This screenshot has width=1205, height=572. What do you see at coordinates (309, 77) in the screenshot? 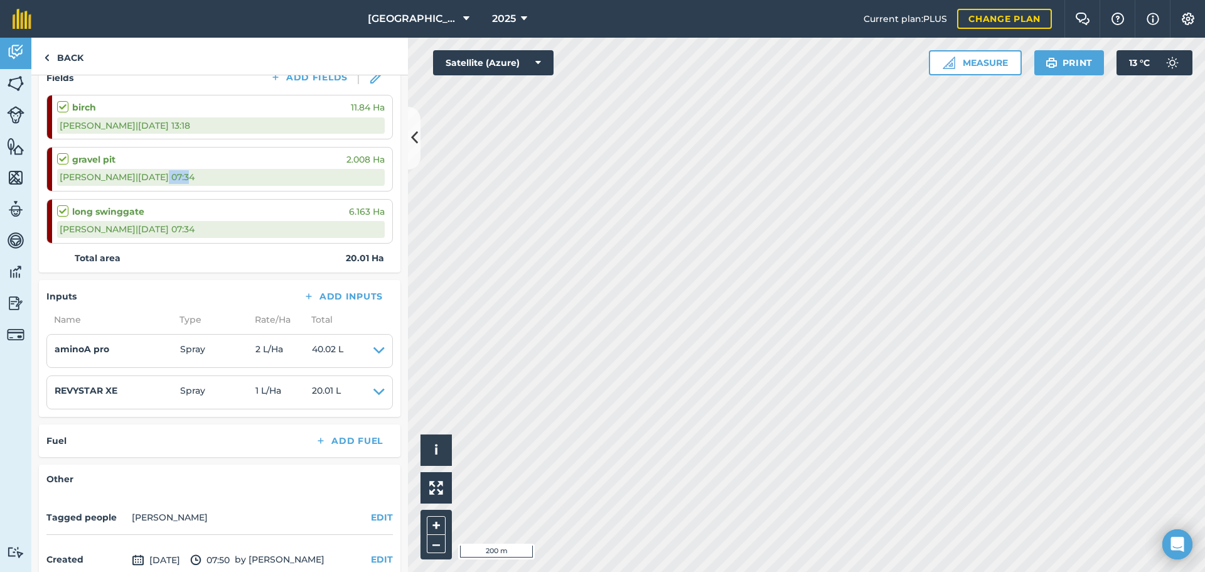
I see `button: Add Fields` at bounding box center [309, 77].